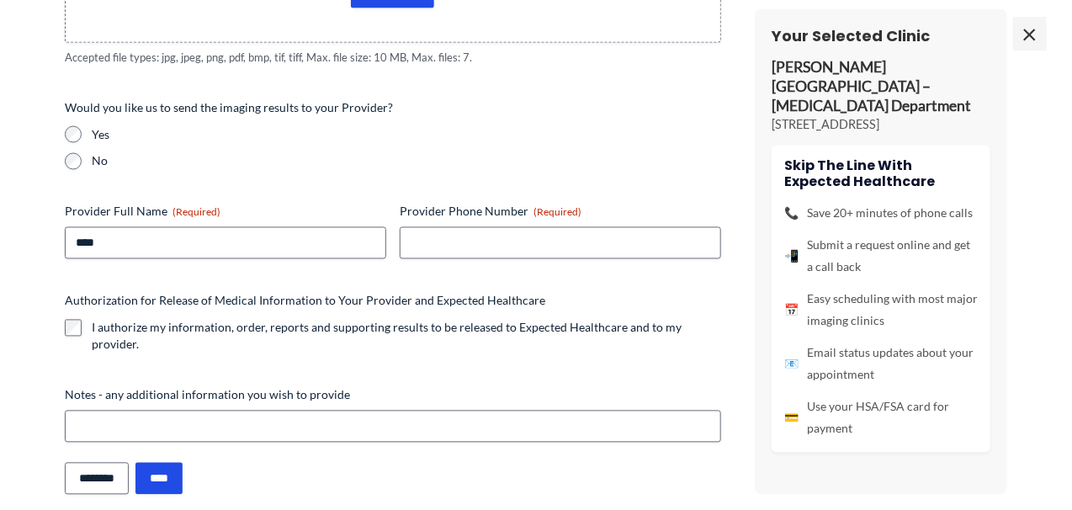 This screenshot has width=1072, height=510. Describe the element at coordinates (881, 364) in the screenshot. I see `li: Email status updates about your appointment` at that location.